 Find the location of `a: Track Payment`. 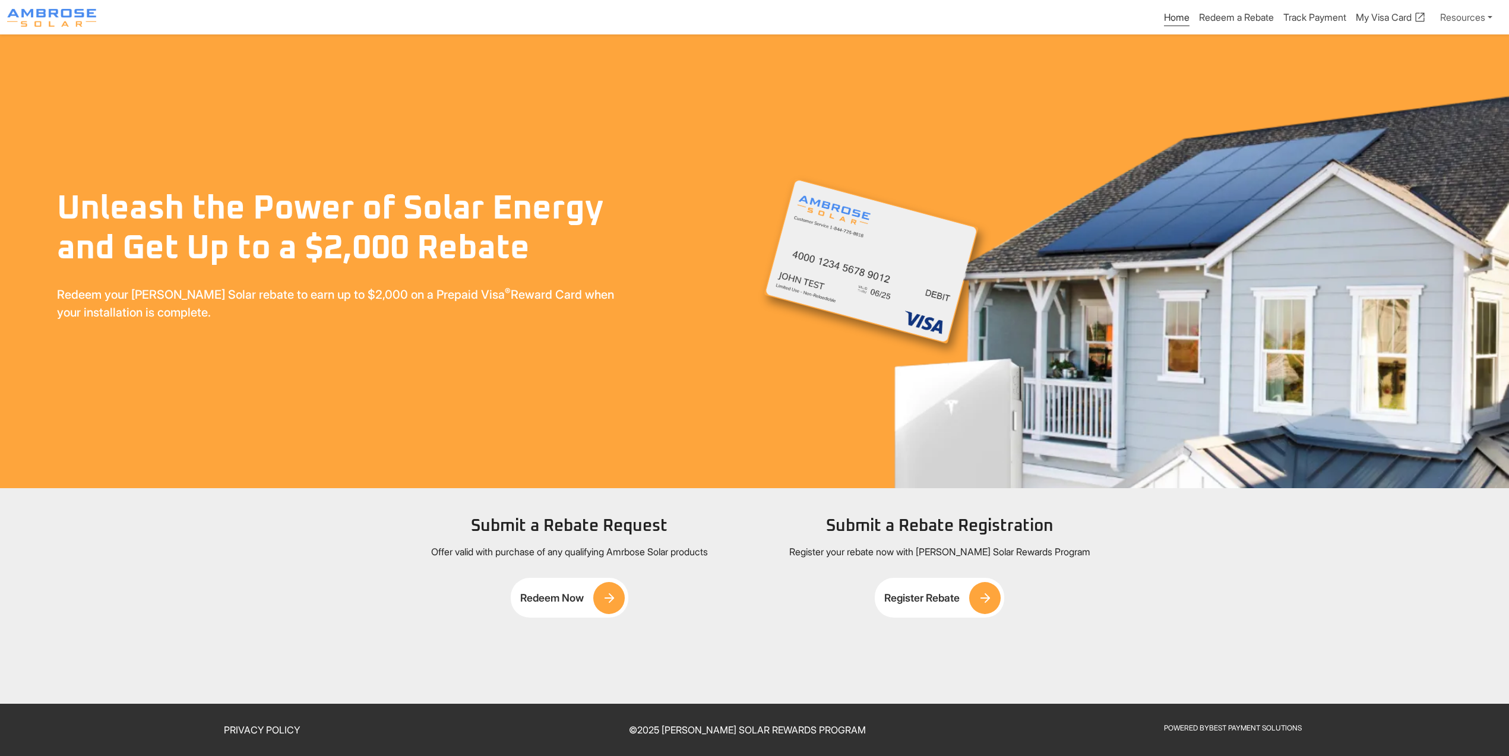

a: Track Payment is located at coordinates (1314, 17).